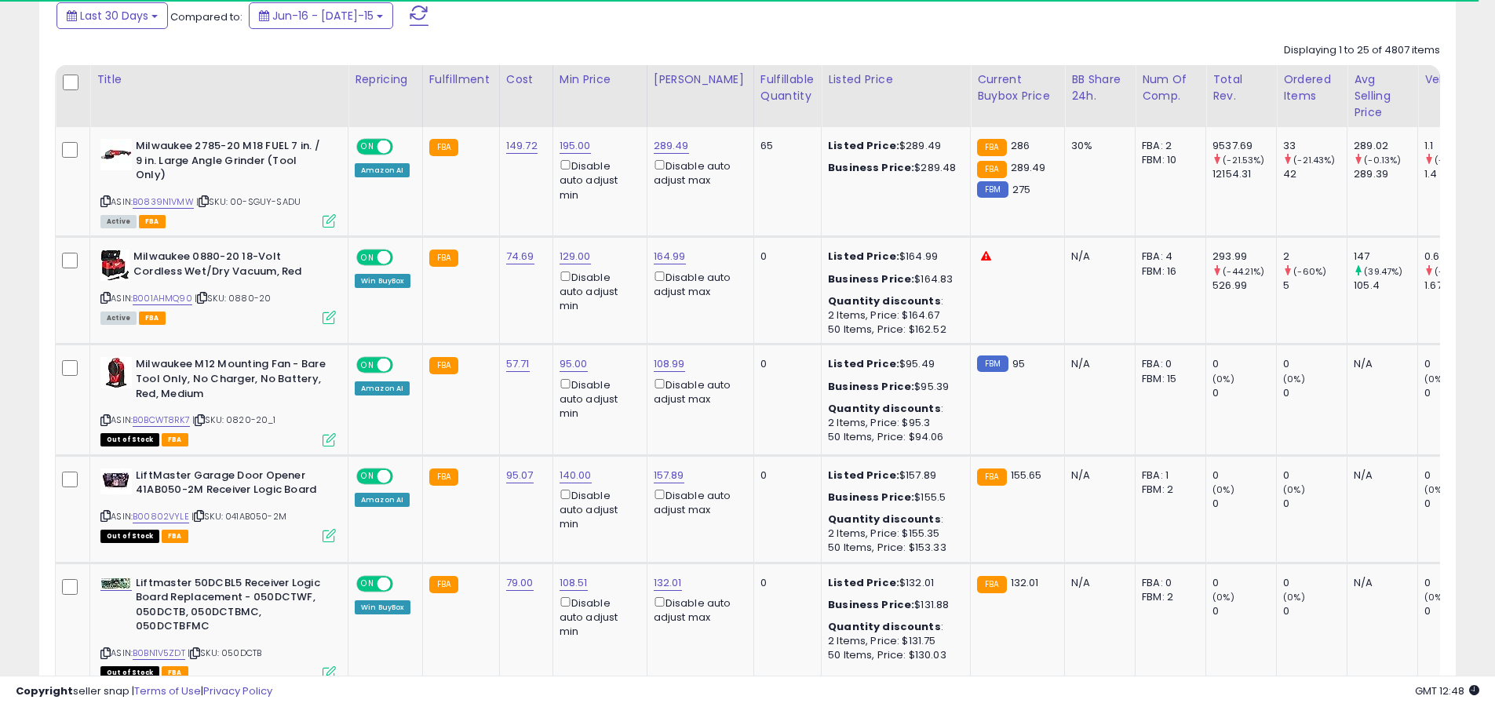  What do you see at coordinates (893, 583) in the screenshot?
I see `div: $132.01` at bounding box center [893, 583].